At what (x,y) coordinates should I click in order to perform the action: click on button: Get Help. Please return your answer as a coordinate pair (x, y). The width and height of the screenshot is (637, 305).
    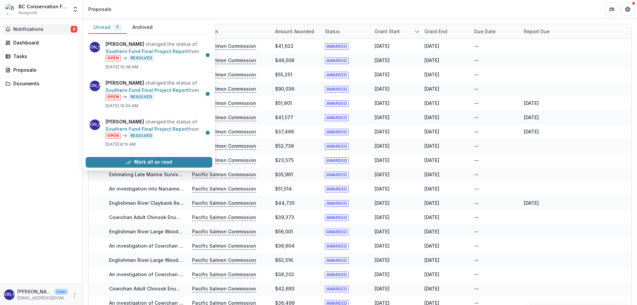
    Looking at the image, I should click on (627, 9).